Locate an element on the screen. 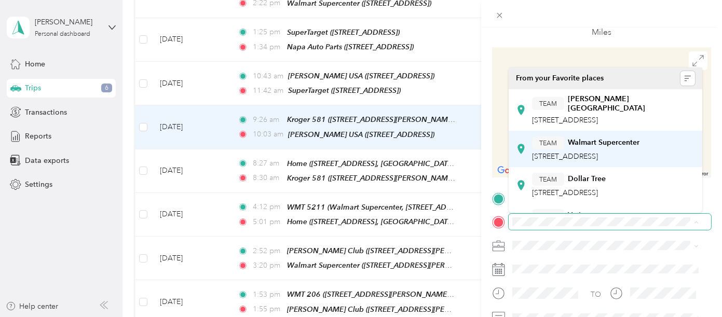  img: Google is located at coordinates (512, 171).